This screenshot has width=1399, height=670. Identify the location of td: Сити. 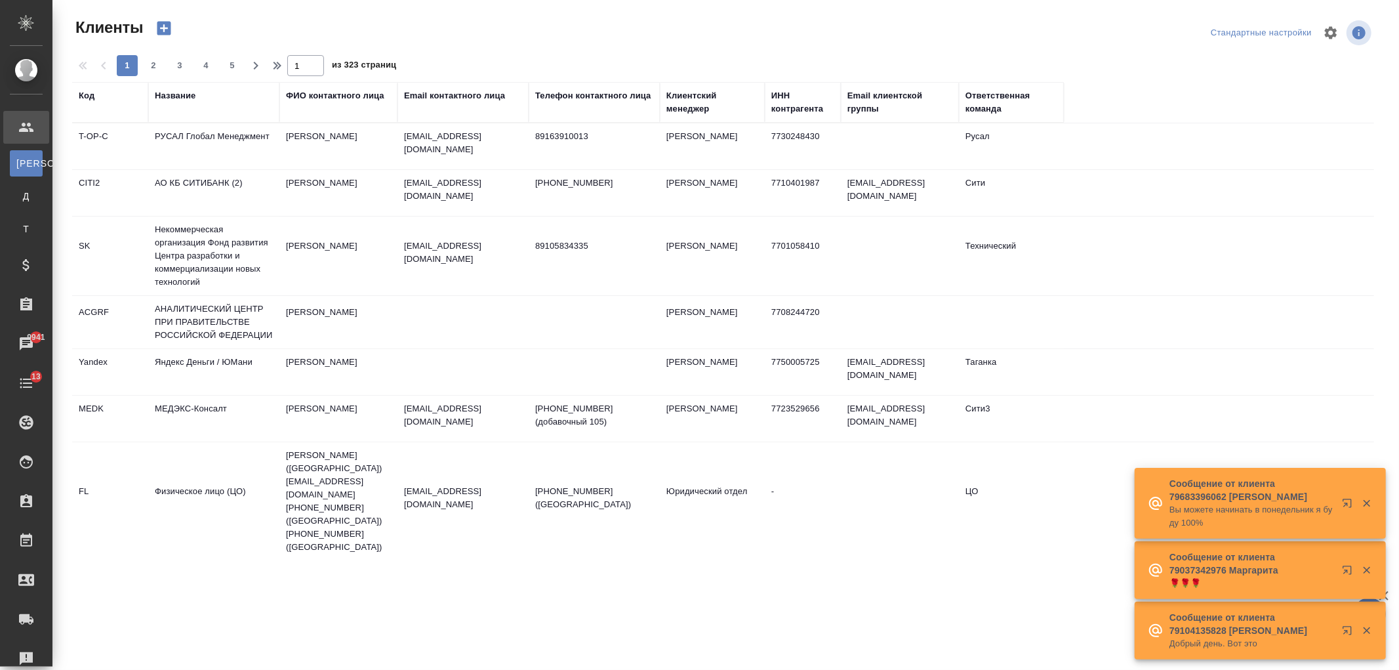
(1011, 193).